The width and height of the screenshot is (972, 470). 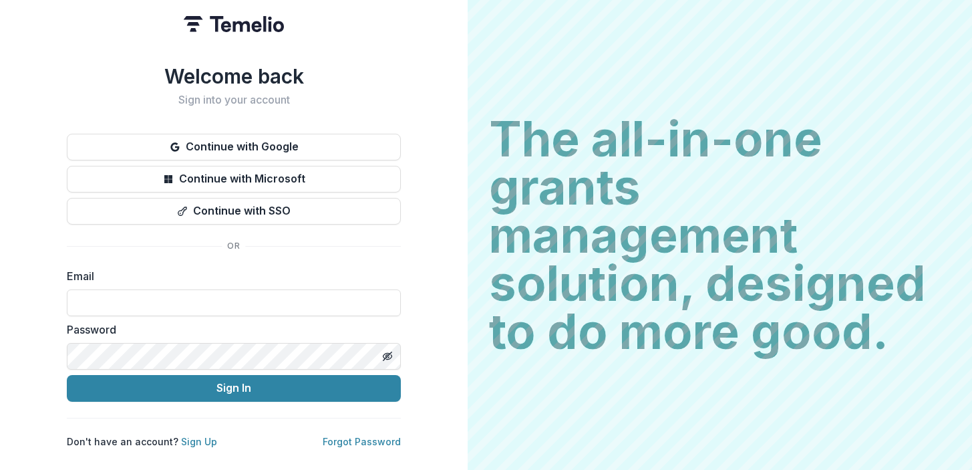 I want to click on h1: Welcome back, so click(x=234, y=76).